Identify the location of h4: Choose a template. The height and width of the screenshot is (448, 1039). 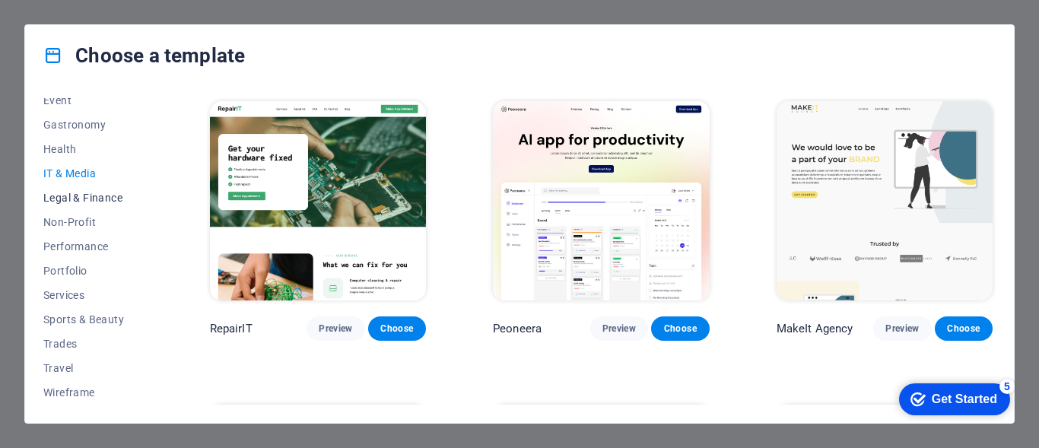
(144, 56).